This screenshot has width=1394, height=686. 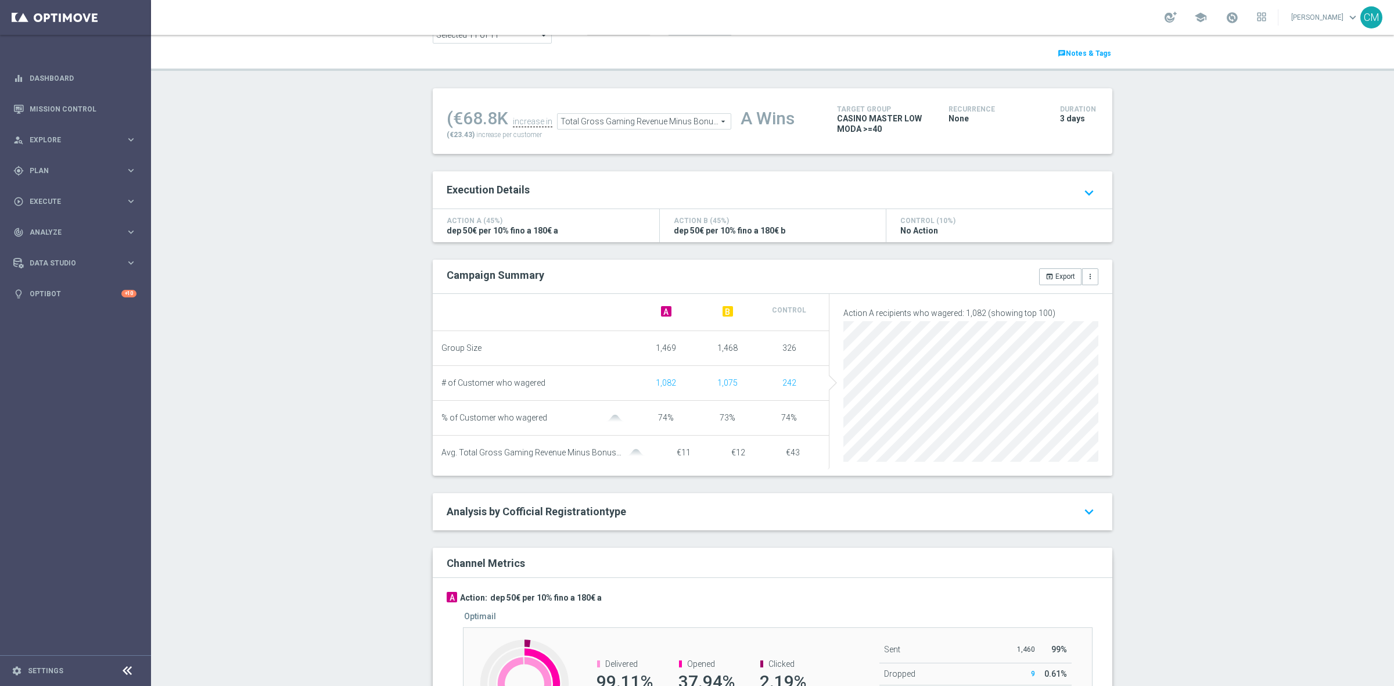 What do you see at coordinates (478, 119) in the screenshot?
I see `div: (€68.8K` at bounding box center [478, 119].